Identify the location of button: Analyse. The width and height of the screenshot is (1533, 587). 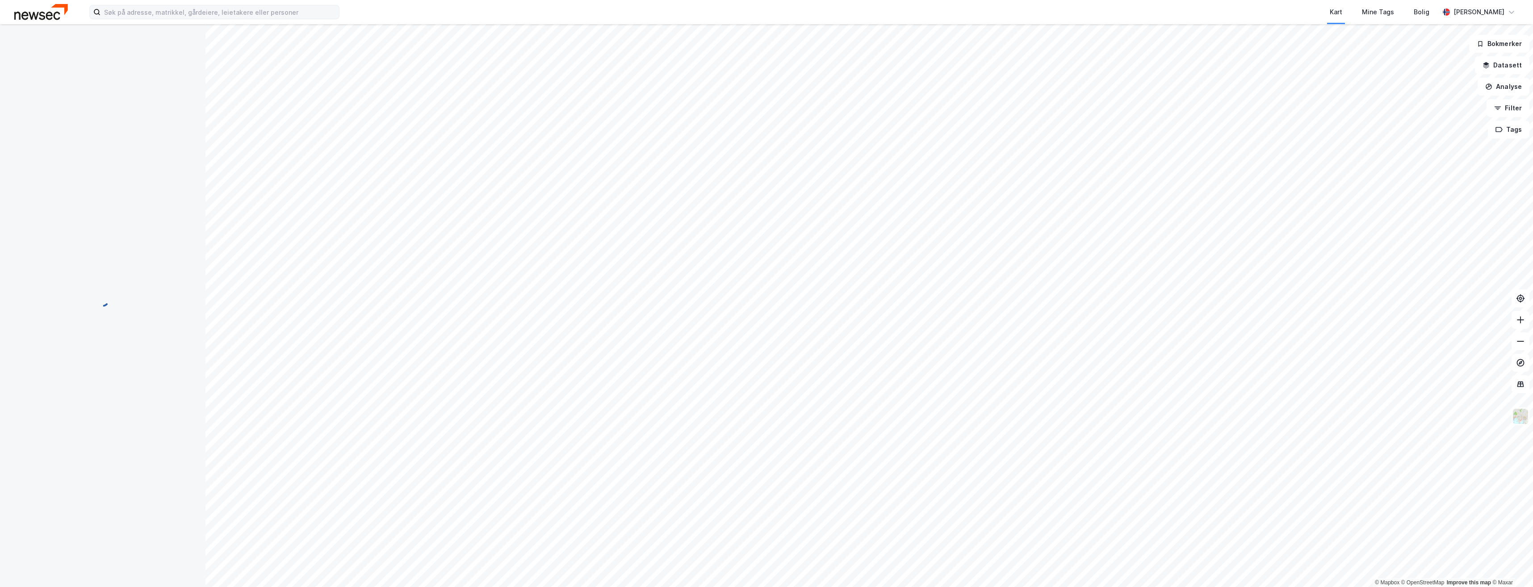
(1504, 87).